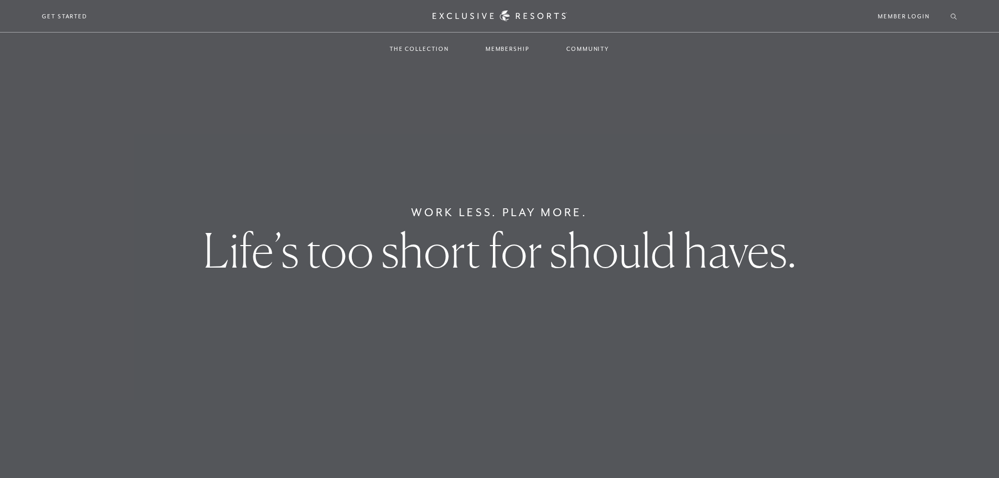 The image size is (999, 478). Describe the element at coordinates (499, 212) in the screenshot. I see `h6: Work Less. Play More.` at that location.